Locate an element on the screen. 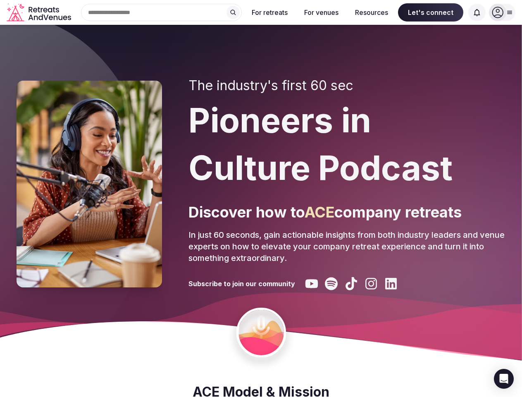  h2: The industry's first 60 sec is located at coordinates (347, 86).